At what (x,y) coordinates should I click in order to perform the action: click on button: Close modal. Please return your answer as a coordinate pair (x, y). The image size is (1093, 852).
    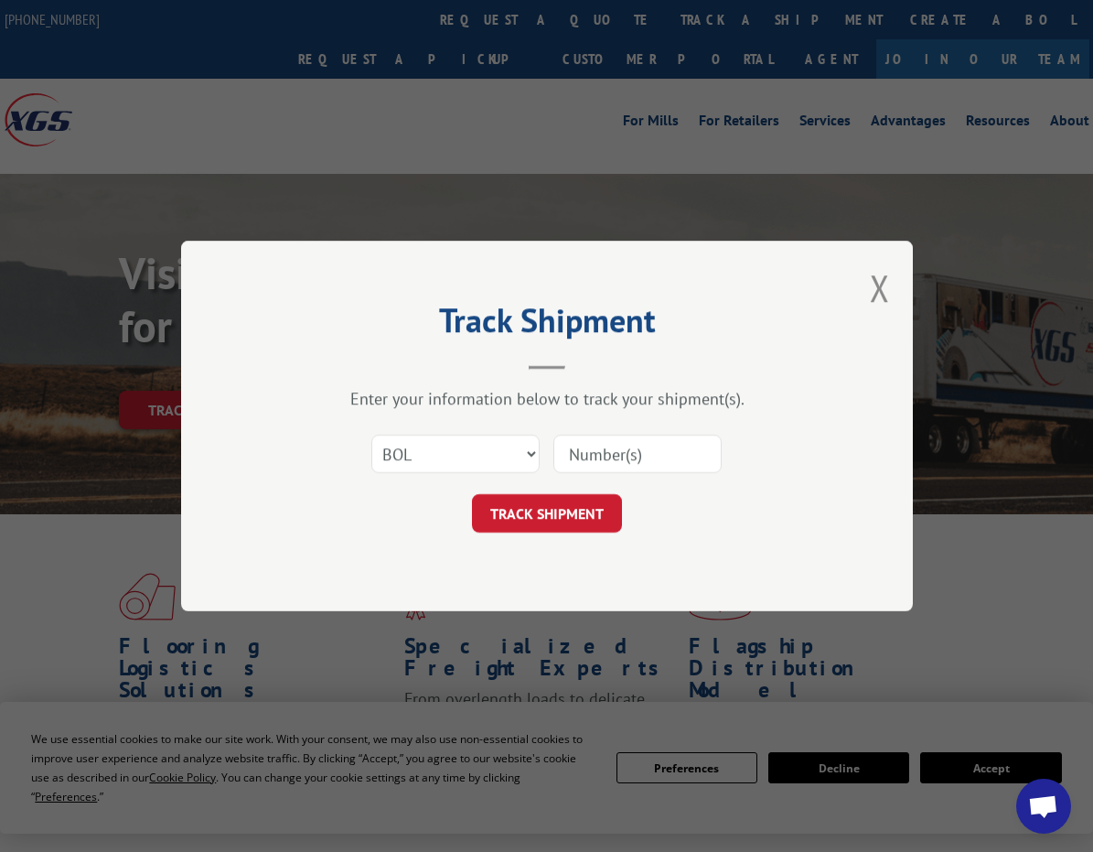
    Looking at the image, I should click on (880, 287).